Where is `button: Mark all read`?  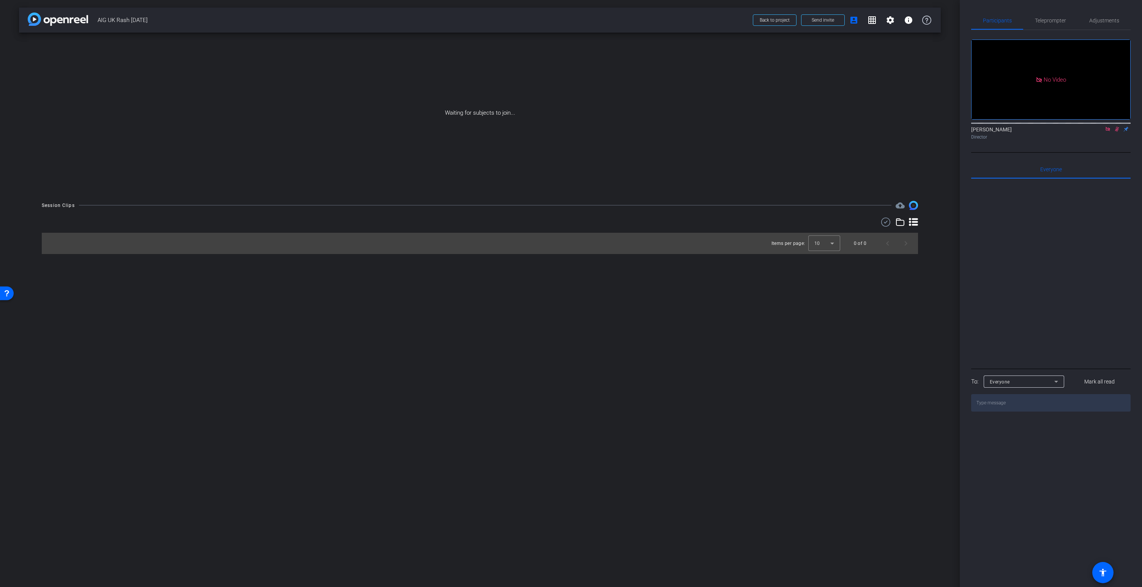
button: Mark all read is located at coordinates (1100, 382).